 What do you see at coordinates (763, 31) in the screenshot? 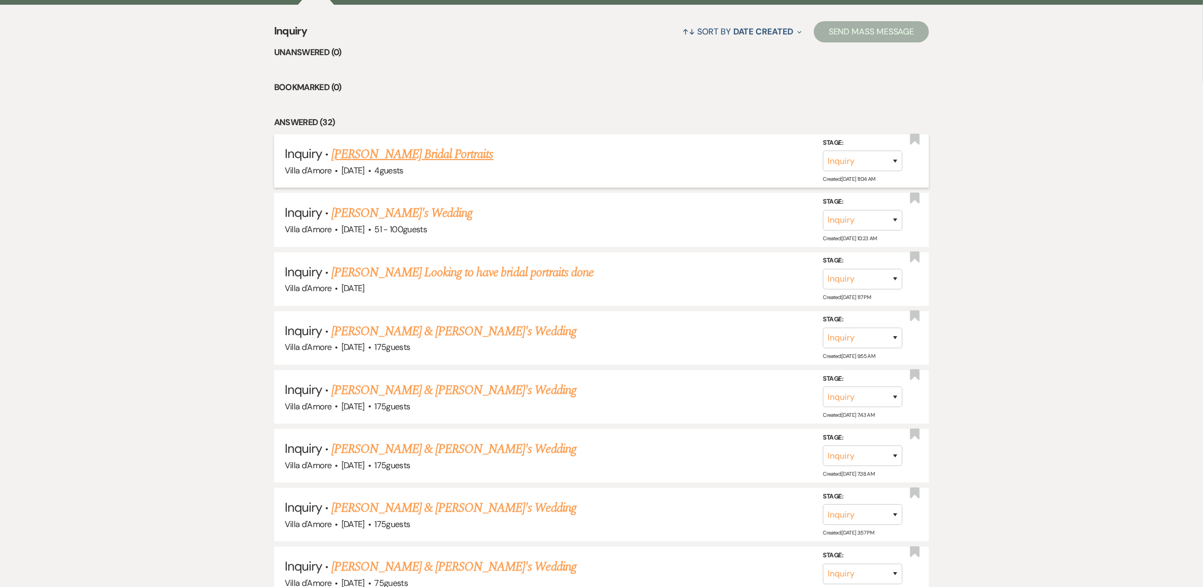
I see `span: Date Created` at bounding box center [763, 31].